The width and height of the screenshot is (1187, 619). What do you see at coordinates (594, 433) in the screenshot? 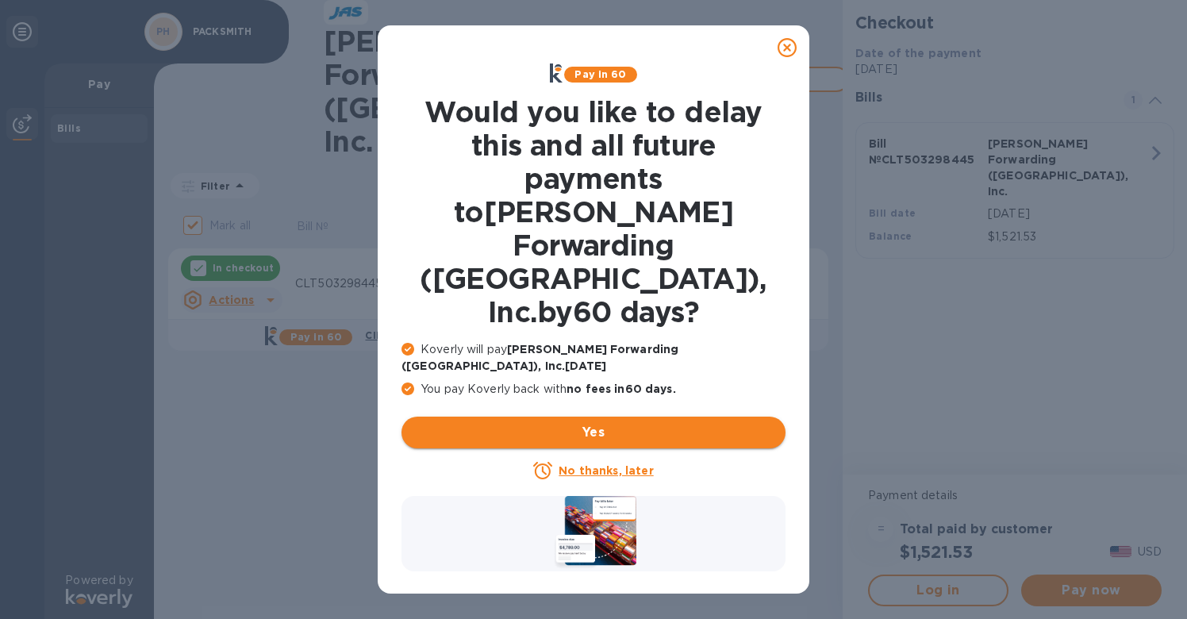
I see `span: Yes` at bounding box center [594, 433].